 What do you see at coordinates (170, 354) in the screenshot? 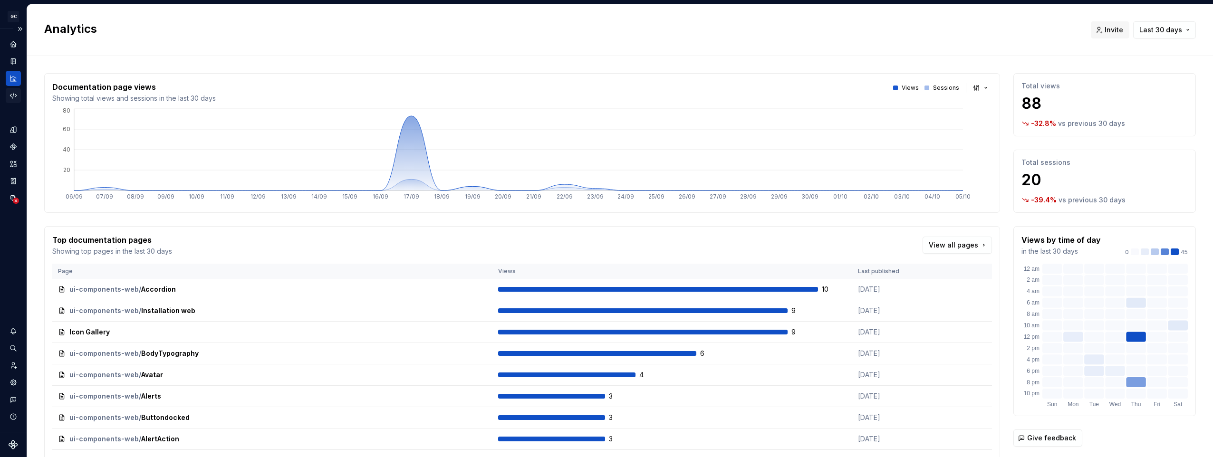
I see `span: BodyTypography` at bounding box center [170, 354].